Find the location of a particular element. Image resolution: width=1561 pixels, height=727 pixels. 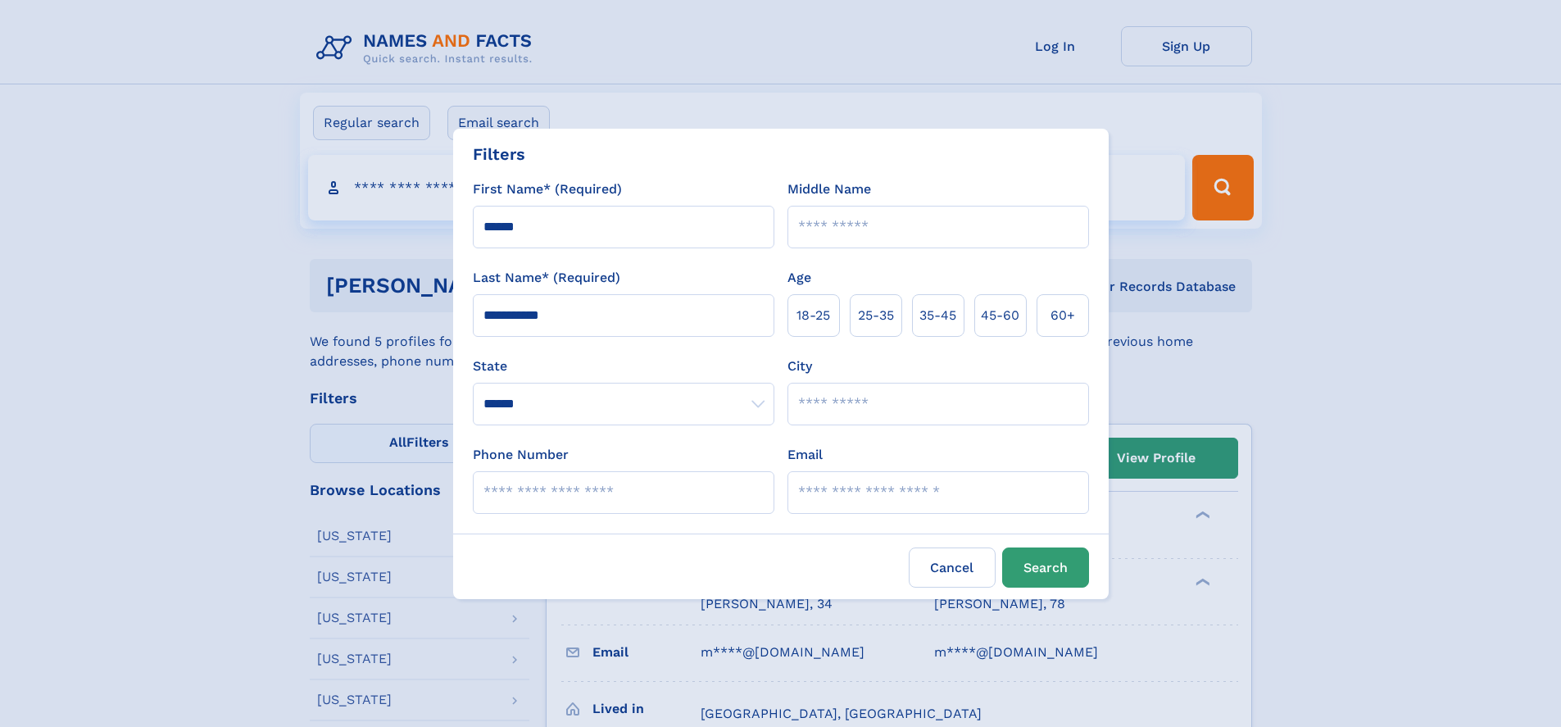

label: First Name* (Required) is located at coordinates (548, 189).